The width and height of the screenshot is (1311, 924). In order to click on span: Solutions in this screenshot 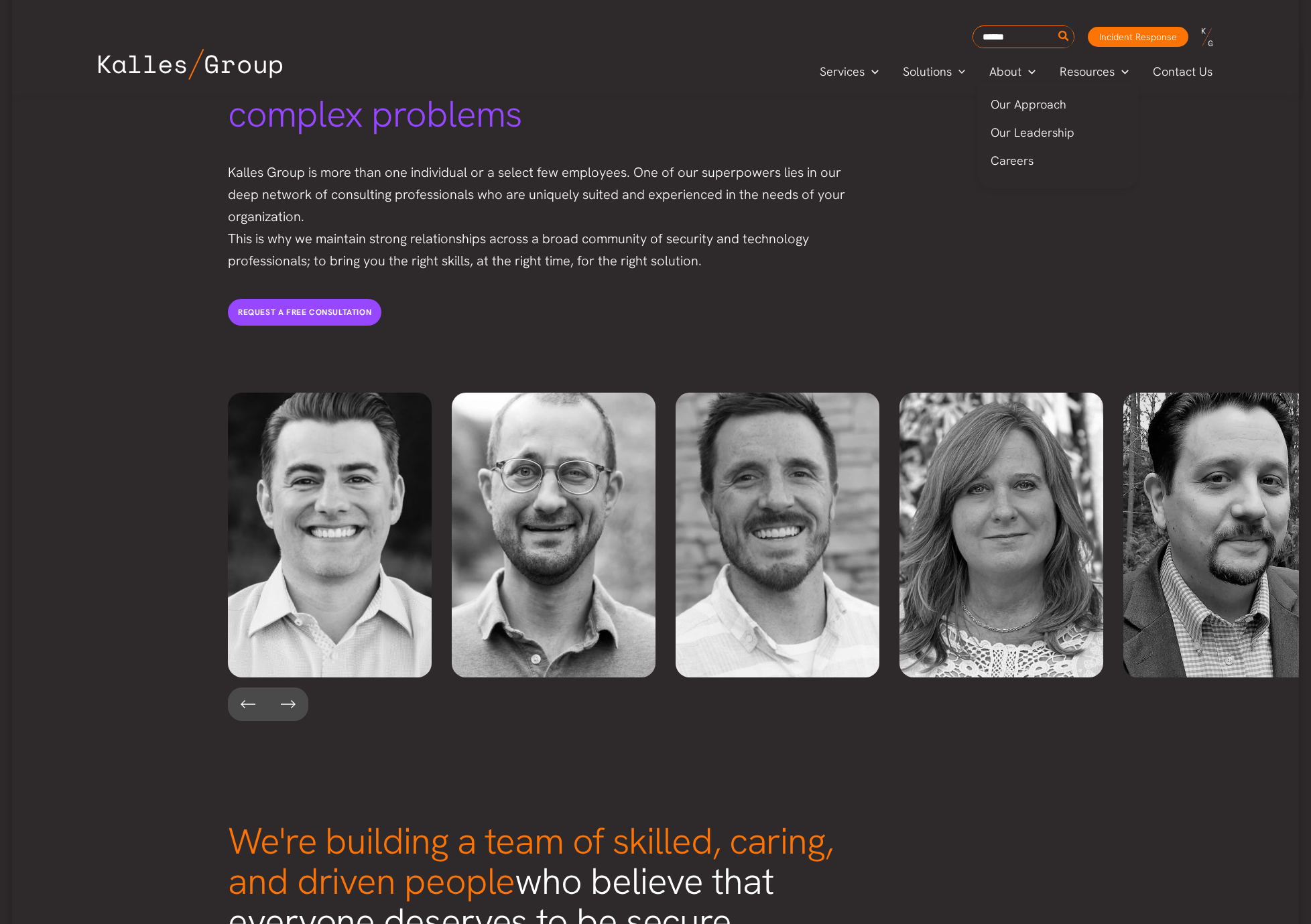, I will do `click(927, 72)`.